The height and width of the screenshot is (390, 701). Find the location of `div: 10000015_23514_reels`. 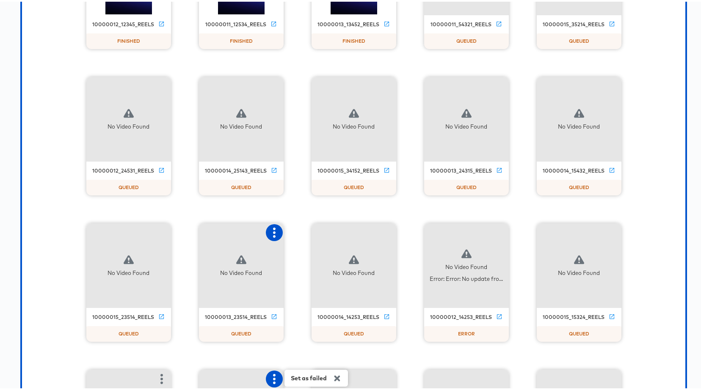

div: 10000015_23514_reels is located at coordinates (123, 316).